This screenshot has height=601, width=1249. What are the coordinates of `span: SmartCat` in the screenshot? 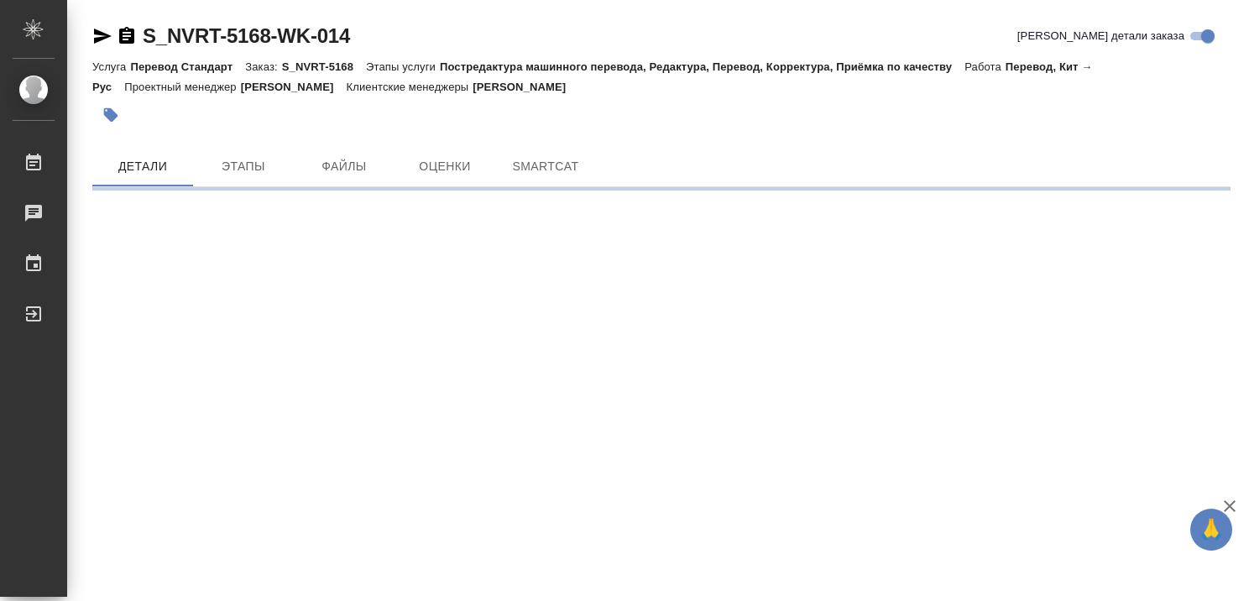 It's located at (546, 166).